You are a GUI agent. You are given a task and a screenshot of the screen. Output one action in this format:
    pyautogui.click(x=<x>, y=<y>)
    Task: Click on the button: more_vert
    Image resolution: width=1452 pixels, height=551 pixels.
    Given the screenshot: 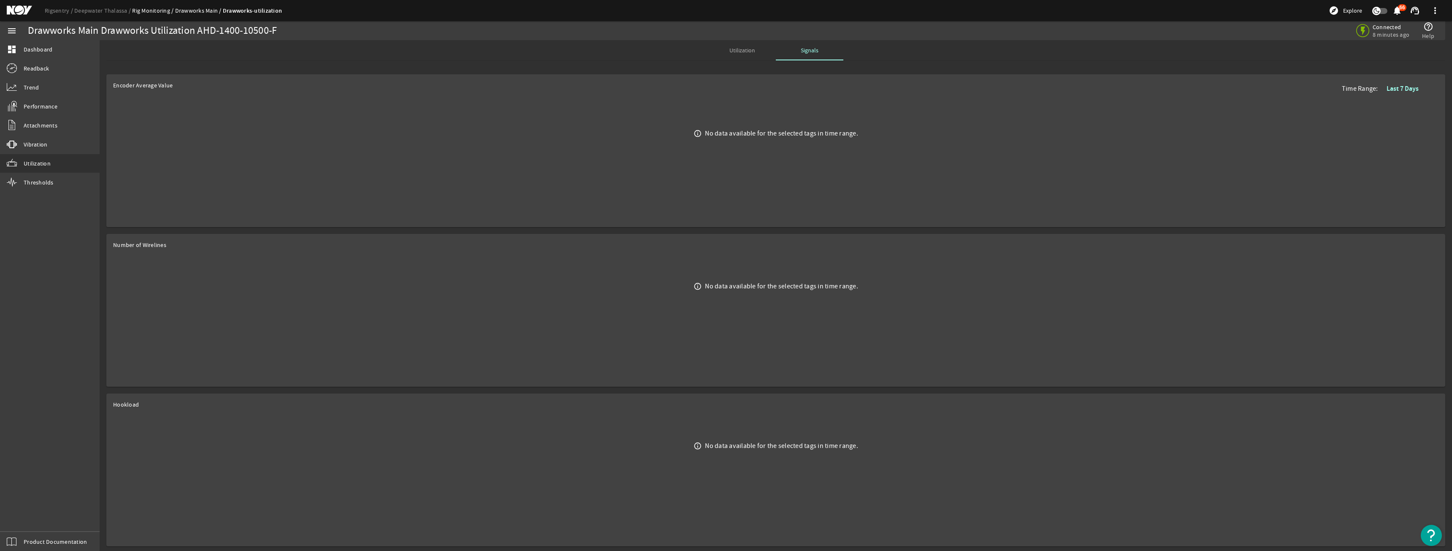 What is the action you would take?
    pyautogui.click(x=1435, y=11)
    